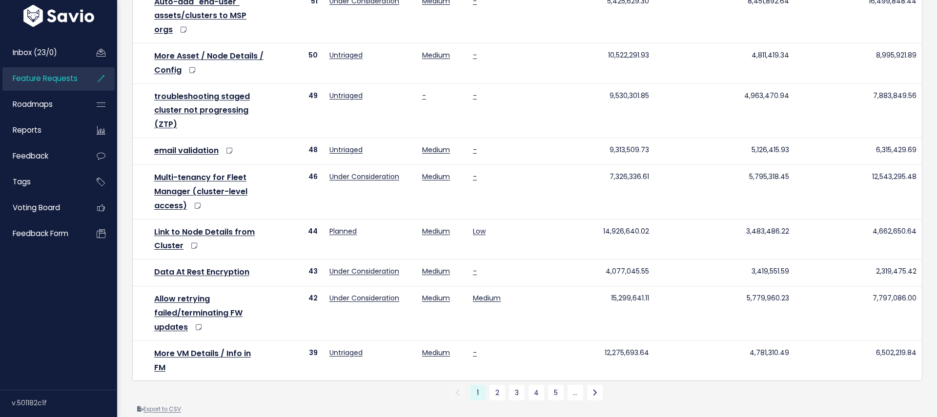 This screenshot has height=417, width=937. I want to click on td: 7,797,086.00, so click(859, 313).